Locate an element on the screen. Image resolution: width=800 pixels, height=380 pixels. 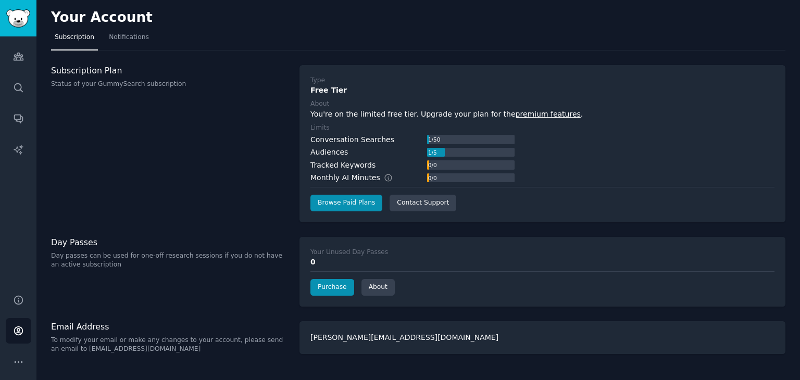
p: Day passes can be used for one-off research sessions if you do not have an active subscription is located at coordinates (170, 260).